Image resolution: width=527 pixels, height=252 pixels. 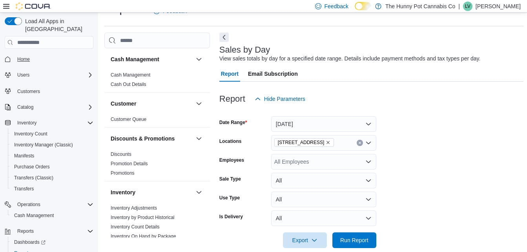 I want to click on input: Dark Mode, so click(x=363, y=6).